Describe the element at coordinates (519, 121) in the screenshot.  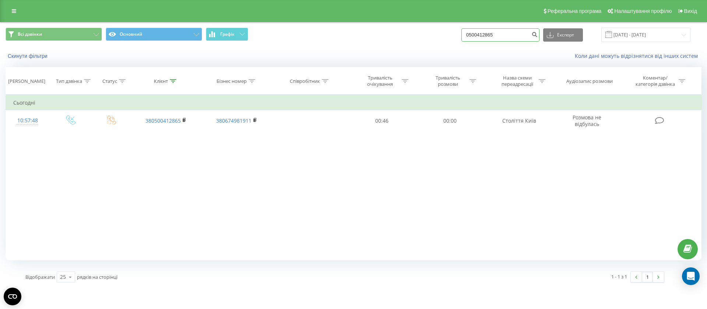
I see `td: Століття Київ` at that location.